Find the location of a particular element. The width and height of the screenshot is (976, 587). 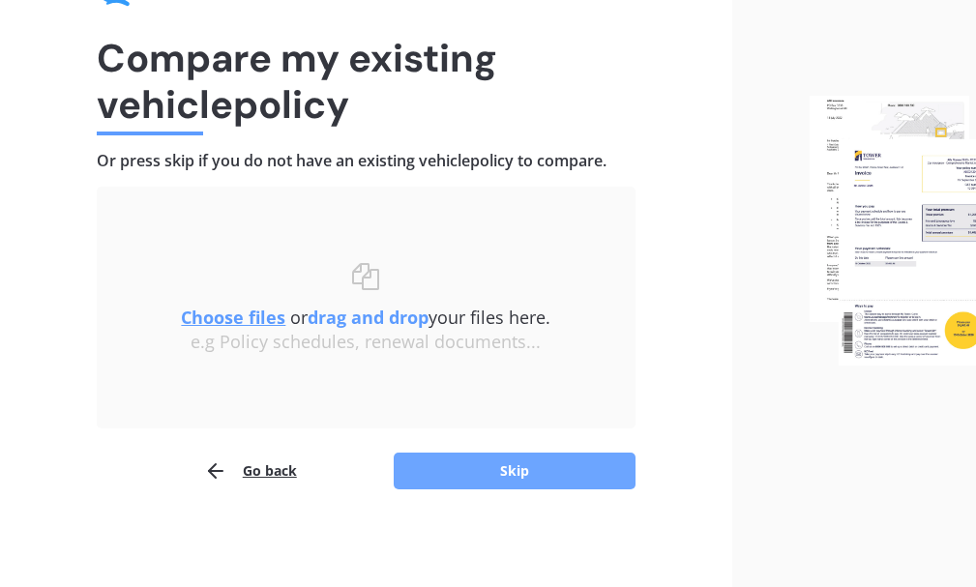

img: files.webp is located at coordinates (893, 230).